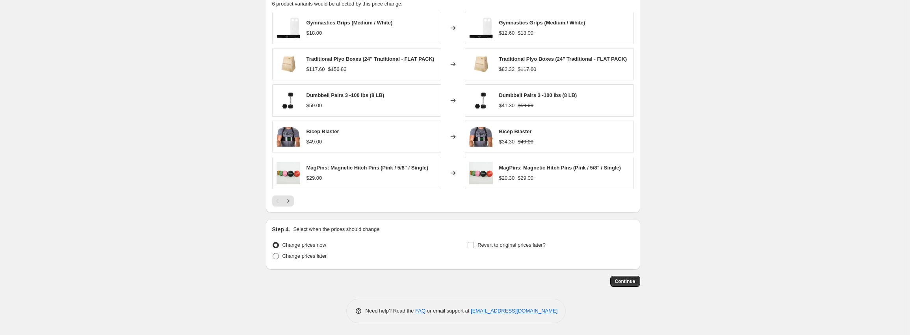 Image resolution: width=910 pixels, height=335 pixels. What do you see at coordinates (281, 229) in the screenshot?
I see `h2: Step 4.` at bounding box center [281, 229].